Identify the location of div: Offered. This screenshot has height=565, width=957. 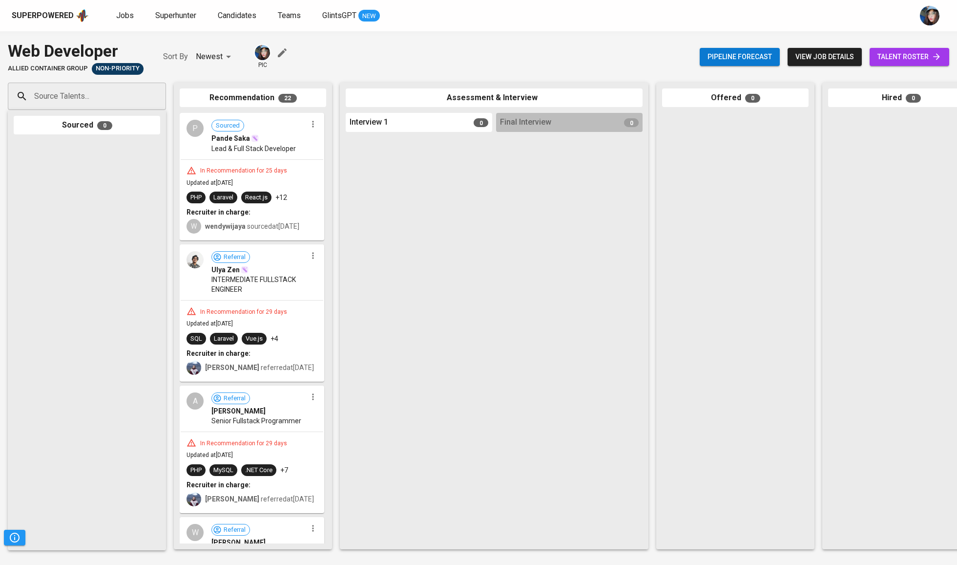
(735, 98).